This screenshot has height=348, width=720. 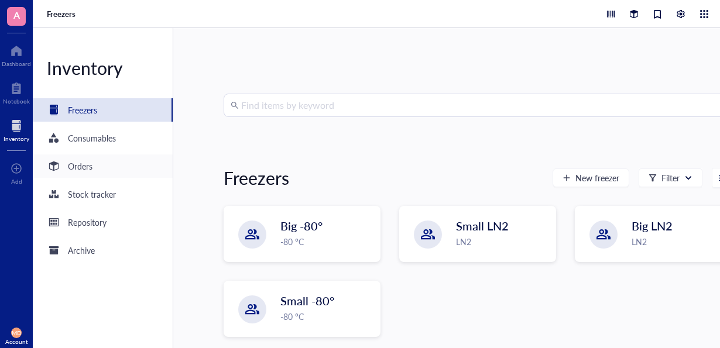 What do you see at coordinates (670, 178) in the screenshot?
I see `div: Filter` at bounding box center [670, 178].